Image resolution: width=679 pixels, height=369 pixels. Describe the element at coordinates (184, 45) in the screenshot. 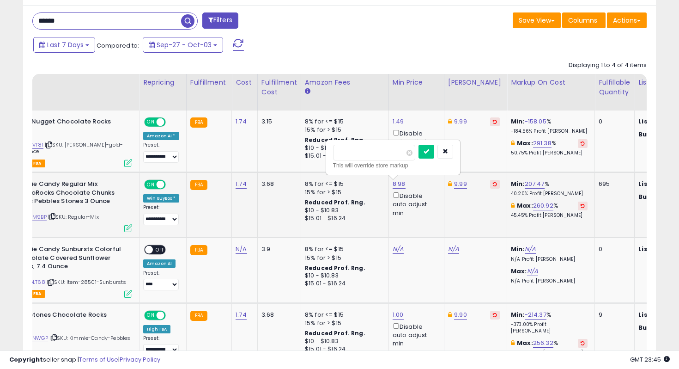

I see `span: Sep-27 - Oct-03` at that location.